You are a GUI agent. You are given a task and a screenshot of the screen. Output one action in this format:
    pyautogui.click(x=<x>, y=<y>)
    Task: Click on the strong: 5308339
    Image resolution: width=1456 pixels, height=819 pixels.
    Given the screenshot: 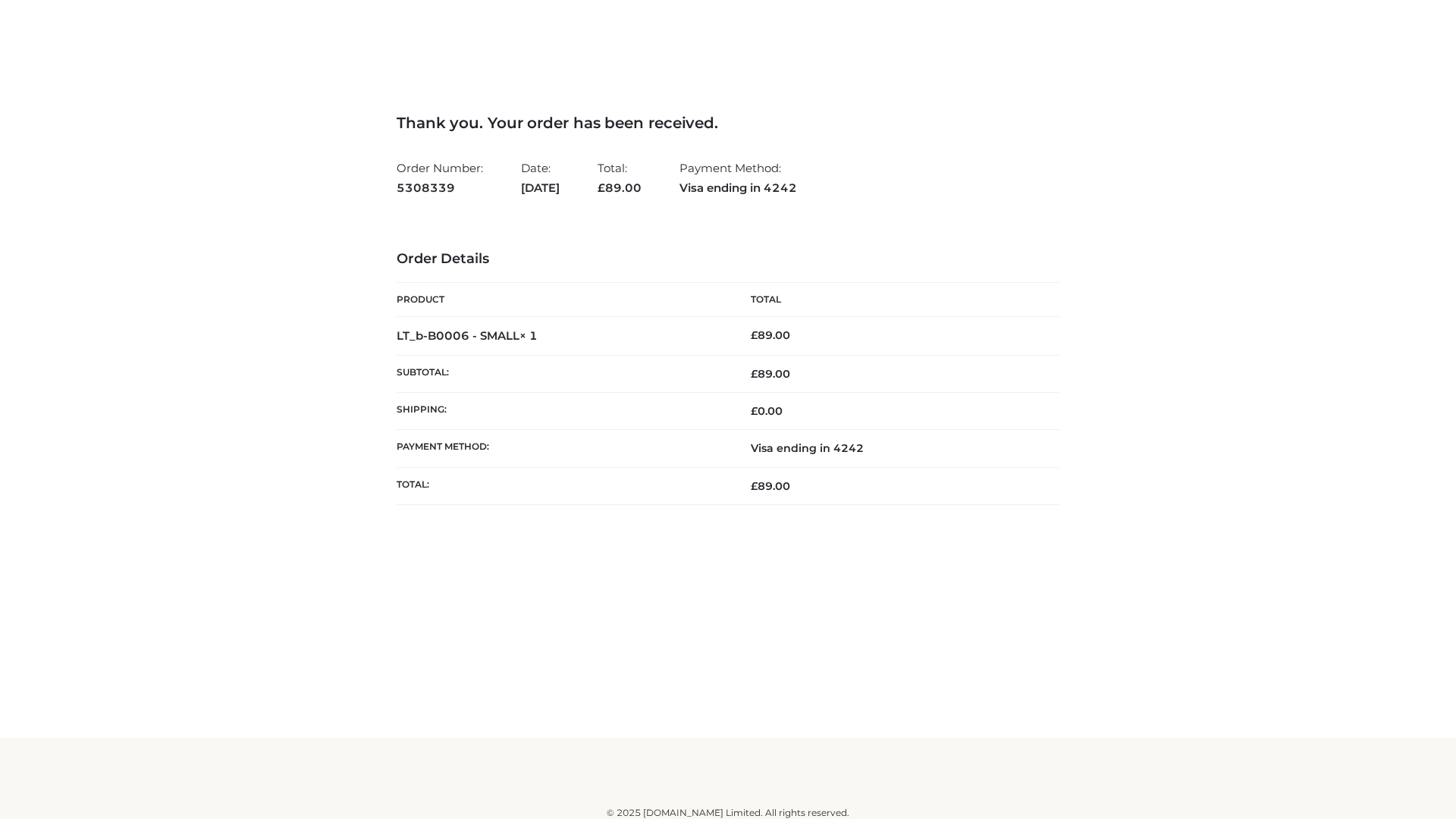 What is the action you would take?
    pyautogui.click(x=439, y=188)
    